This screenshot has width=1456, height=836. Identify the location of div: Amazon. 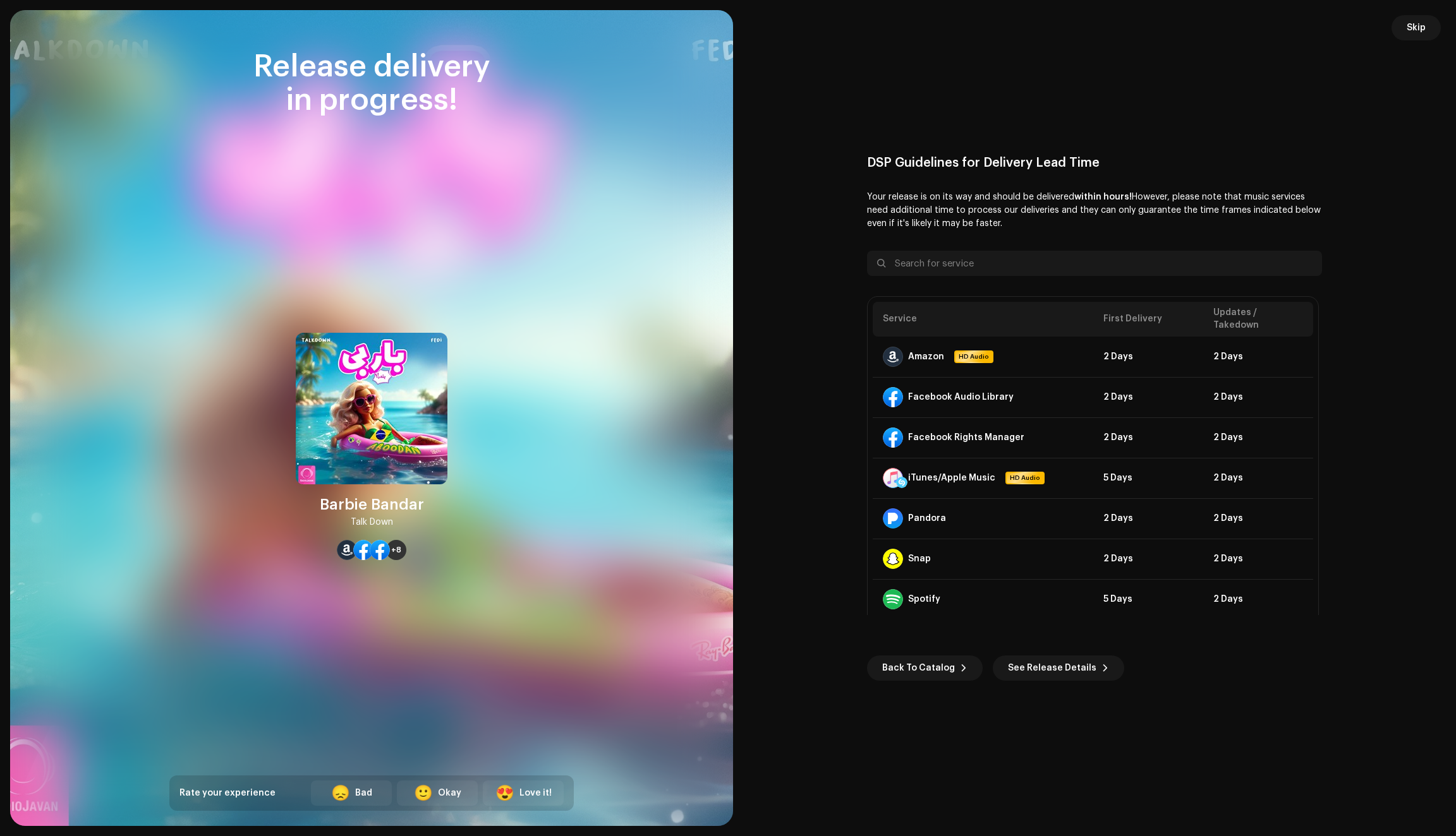
(925, 357).